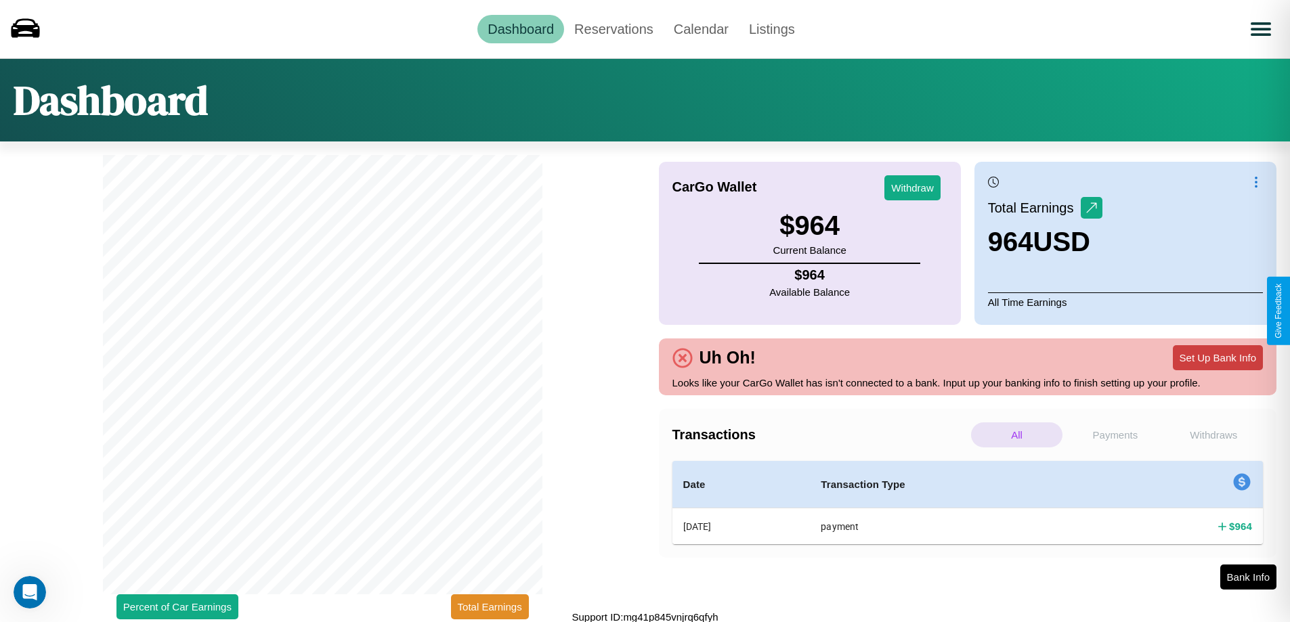  I want to click on h1: Dashboard, so click(110, 100).